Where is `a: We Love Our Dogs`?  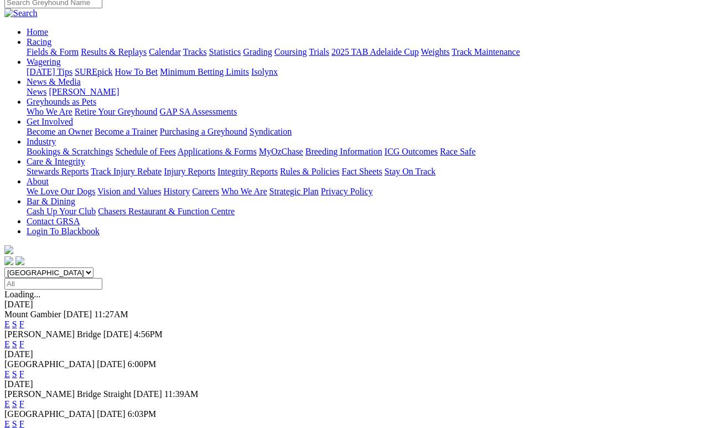
a: We Love Our Dogs is located at coordinates (61, 191).